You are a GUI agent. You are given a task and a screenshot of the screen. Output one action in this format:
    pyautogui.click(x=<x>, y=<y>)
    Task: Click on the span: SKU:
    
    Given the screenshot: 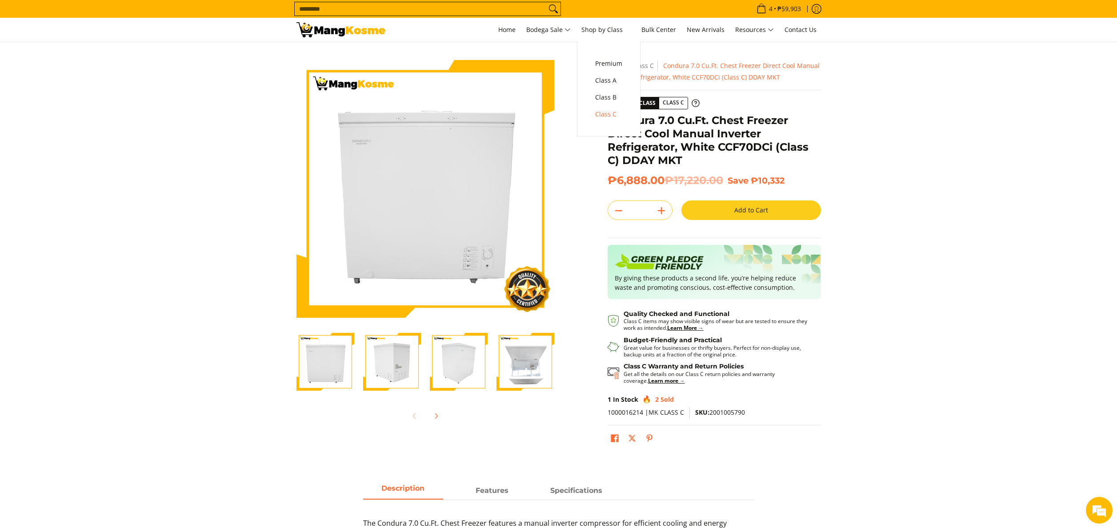 What is the action you would take?
    pyautogui.click(x=702, y=412)
    